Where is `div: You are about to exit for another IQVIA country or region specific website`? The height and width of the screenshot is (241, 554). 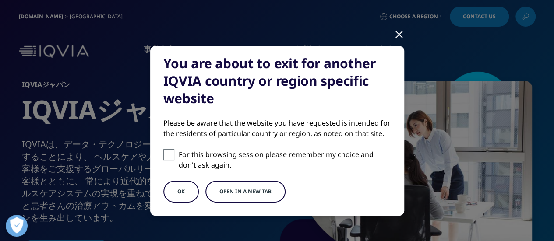
div: You are about to exit for another IQVIA country or region specific website is located at coordinates (277, 81).